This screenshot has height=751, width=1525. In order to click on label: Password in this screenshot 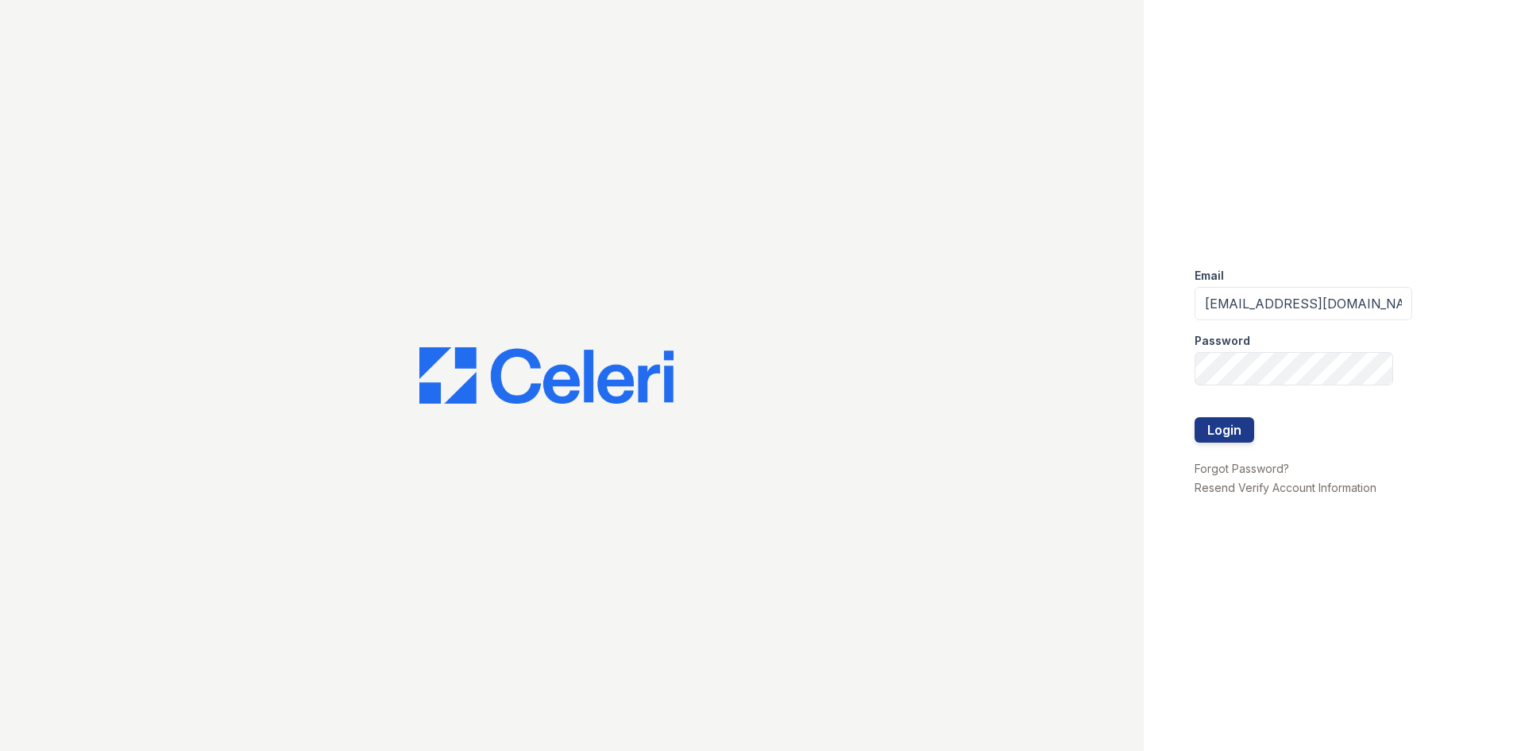, I will do `click(1222, 341)`.